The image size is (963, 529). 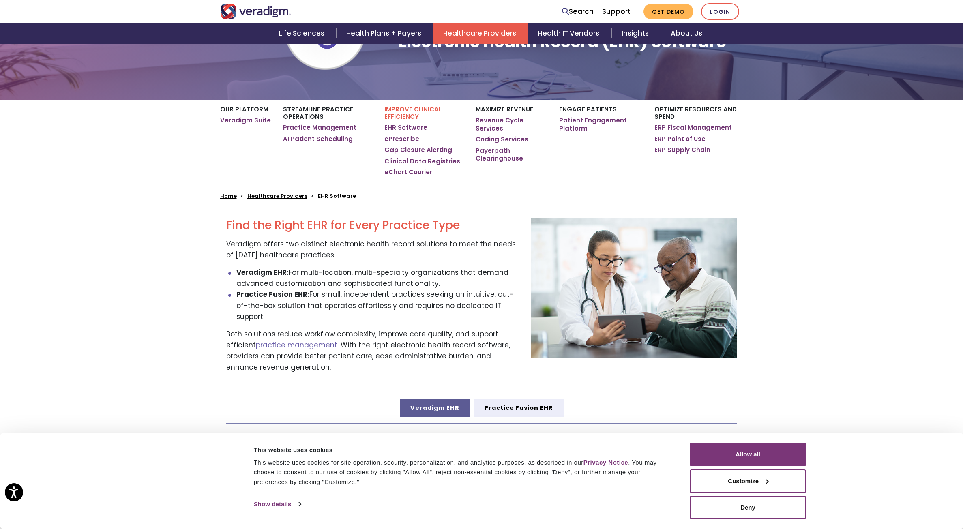 What do you see at coordinates (303, 33) in the screenshot?
I see `a: Life Sciences` at bounding box center [303, 33].